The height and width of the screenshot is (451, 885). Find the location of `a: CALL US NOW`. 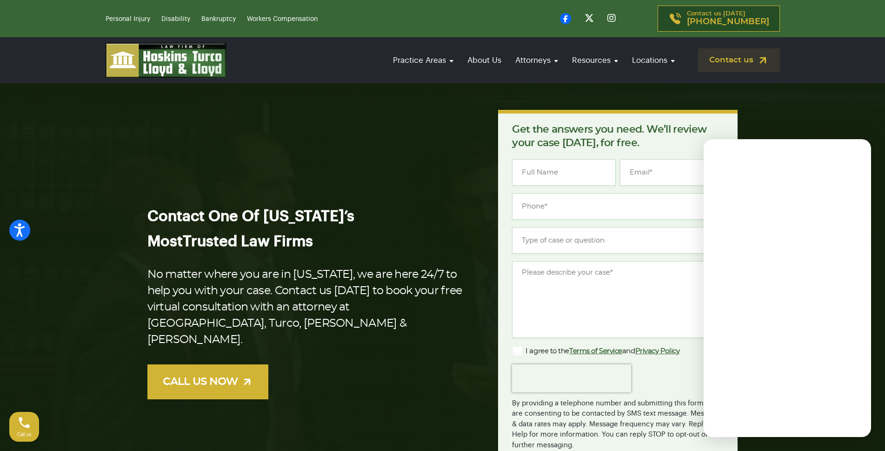

a: CALL US NOW is located at coordinates (208, 382).